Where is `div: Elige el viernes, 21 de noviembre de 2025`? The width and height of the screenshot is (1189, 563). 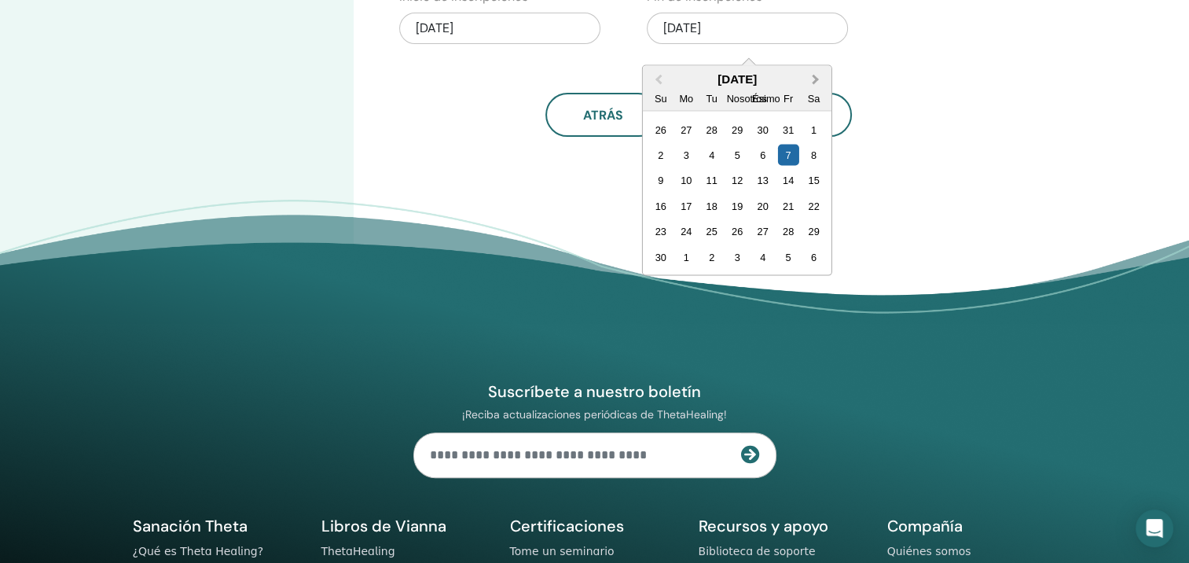
div: Elige el viernes, 21 de noviembre de 2025 is located at coordinates (787, 205).